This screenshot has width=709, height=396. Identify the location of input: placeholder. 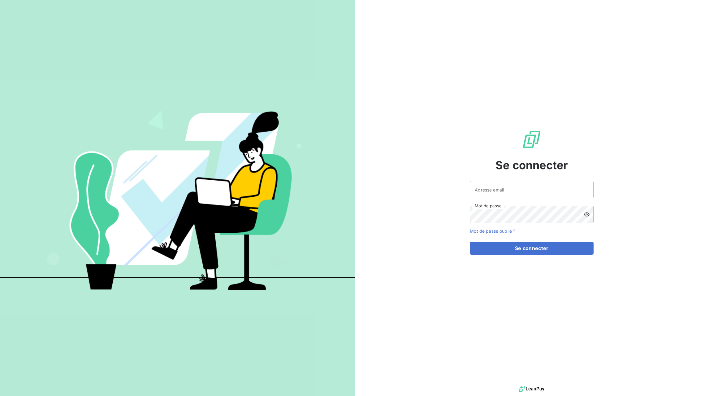
(532, 189).